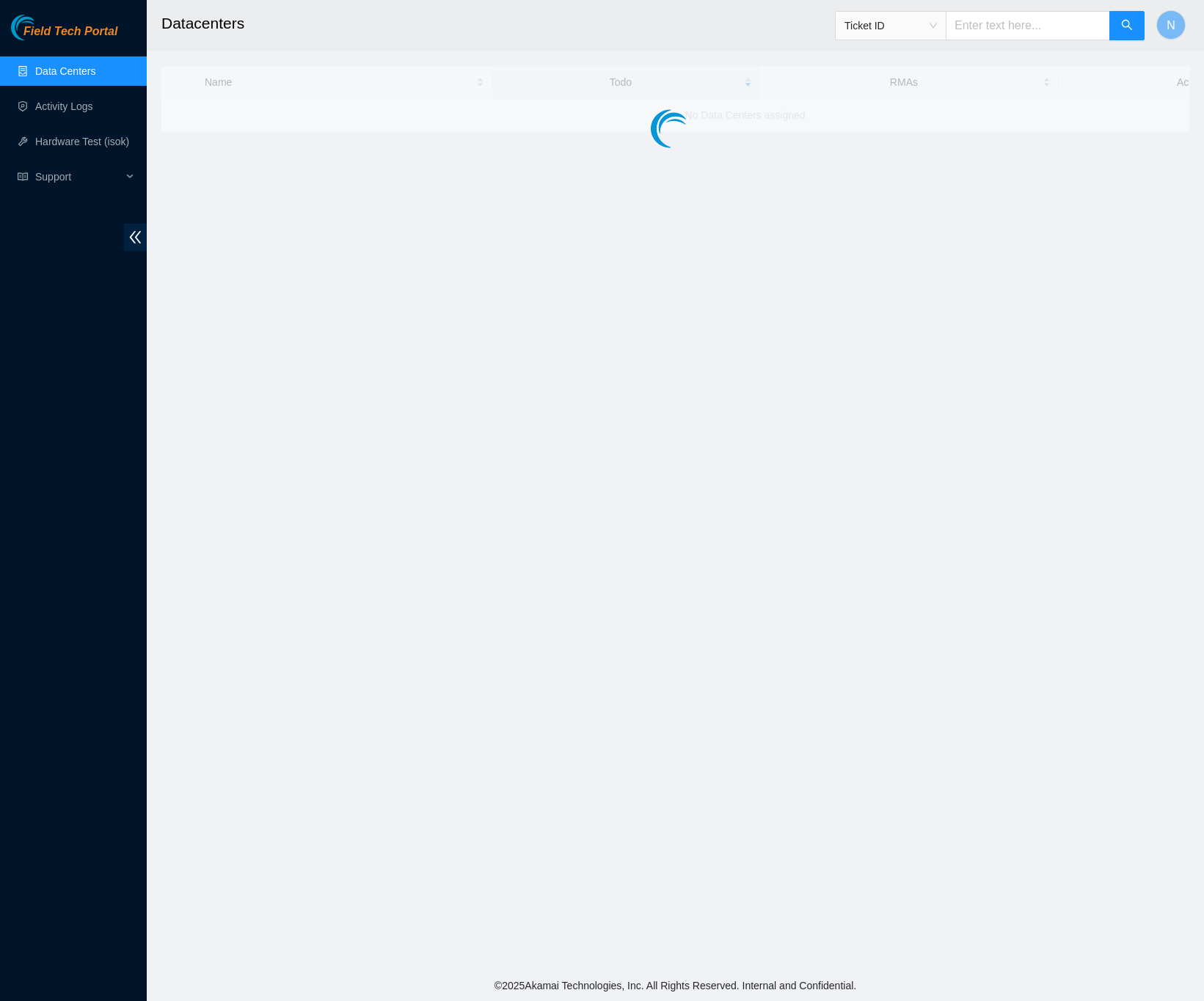 Image resolution: width=1204 pixels, height=1001 pixels. What do you see at coordinates (78, 176) in the screenshot?
I see `span: Support` at bounding box center [78, 176].